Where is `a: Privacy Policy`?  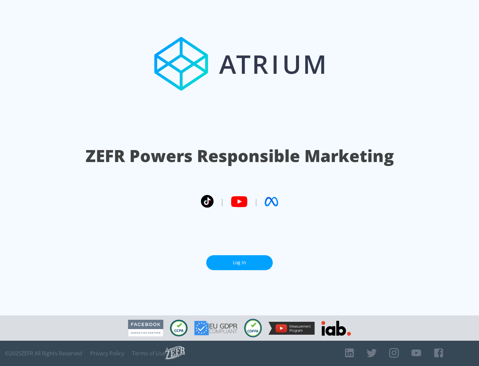
a: Privacy Policy is located at coordinates (107, 353).